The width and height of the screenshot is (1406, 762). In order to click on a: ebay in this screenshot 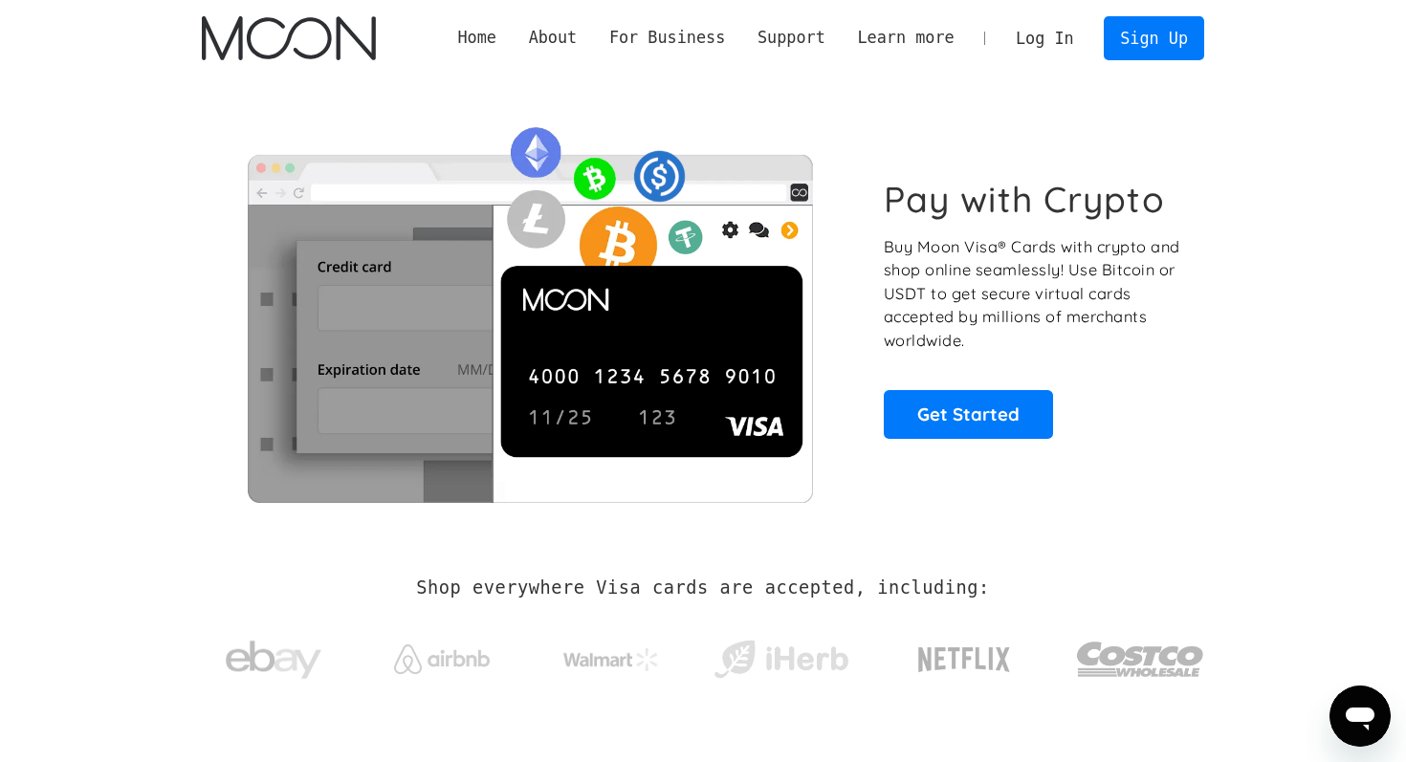, I will do `click(272, 655)`.